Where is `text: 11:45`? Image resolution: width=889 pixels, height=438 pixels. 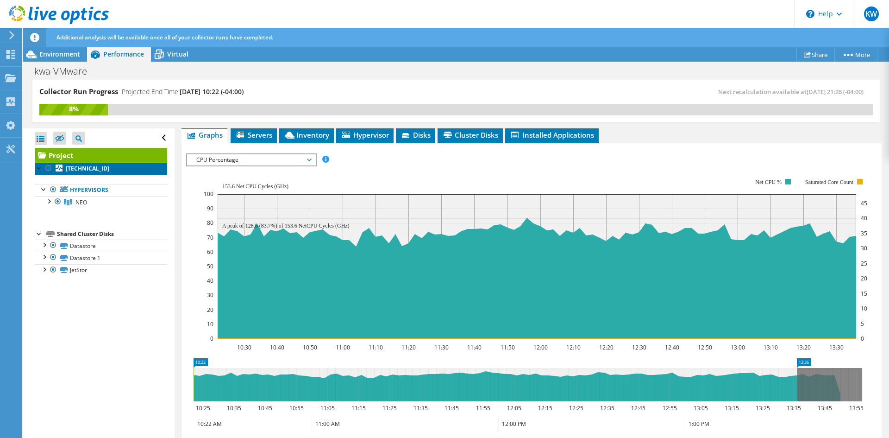 text: 11:45 is located at coordinates (451, 407).